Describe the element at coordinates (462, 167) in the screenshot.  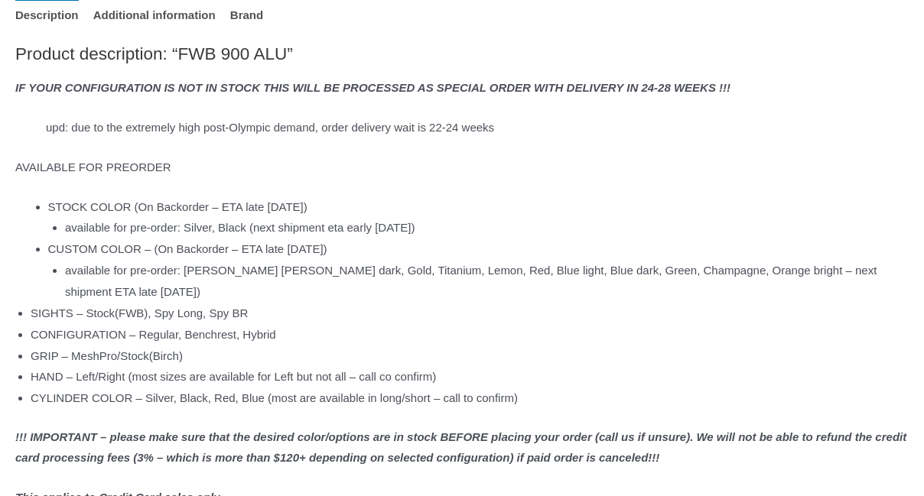
I see `p: AVAILABLE FOR PREORDER` at that location.